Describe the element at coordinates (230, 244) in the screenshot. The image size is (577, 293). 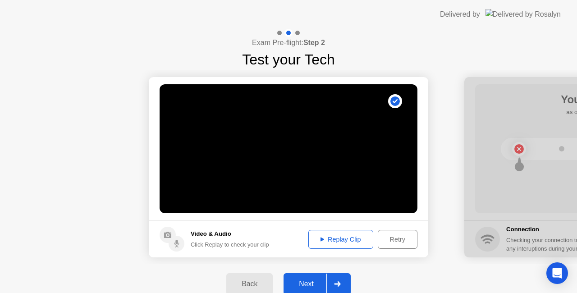
I see `div: Click Replay to check your clip` at that location.